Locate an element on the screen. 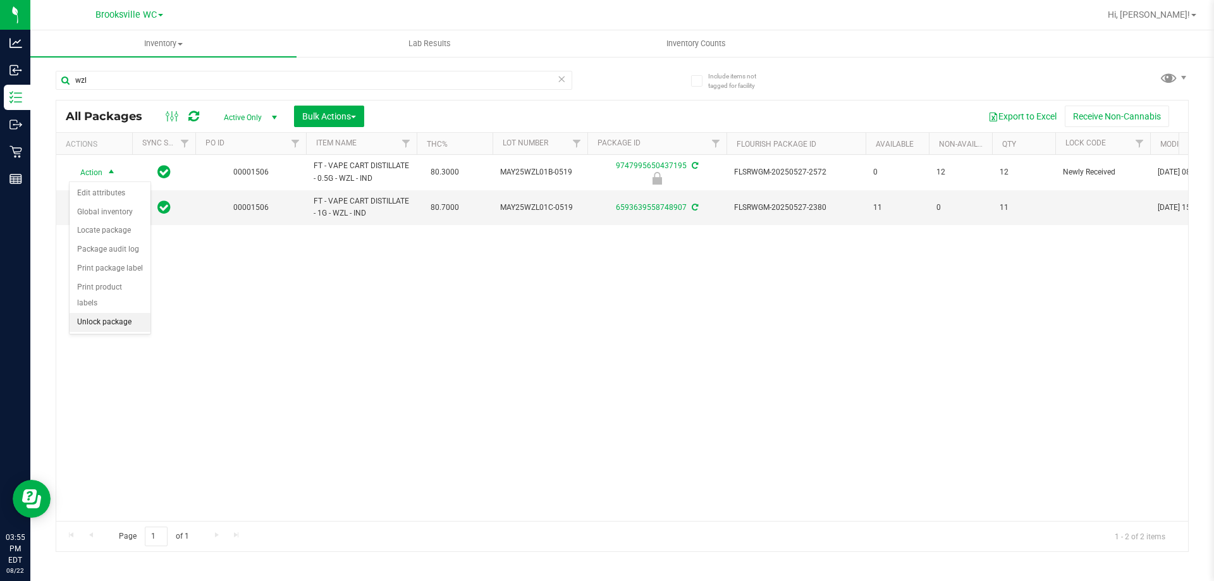 The height and width of the screenshot is (581, 1214). a: Lot Number is located at coordinates (525, 143).